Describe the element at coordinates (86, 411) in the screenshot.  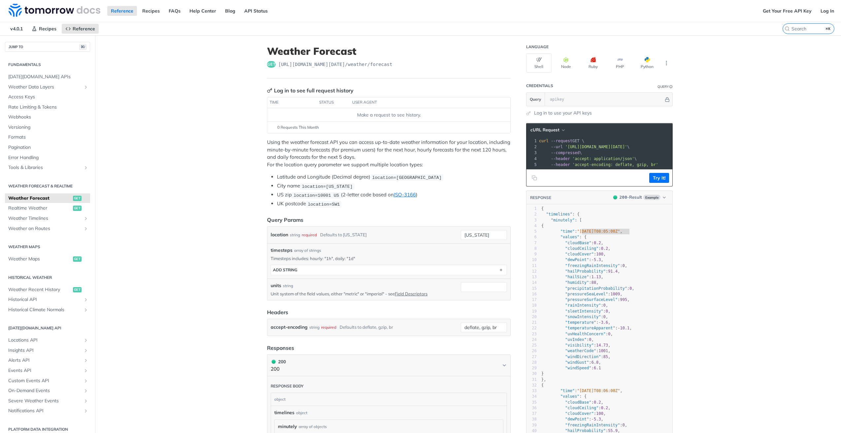
I see `button: Show subpages for Notifications API` at that location.